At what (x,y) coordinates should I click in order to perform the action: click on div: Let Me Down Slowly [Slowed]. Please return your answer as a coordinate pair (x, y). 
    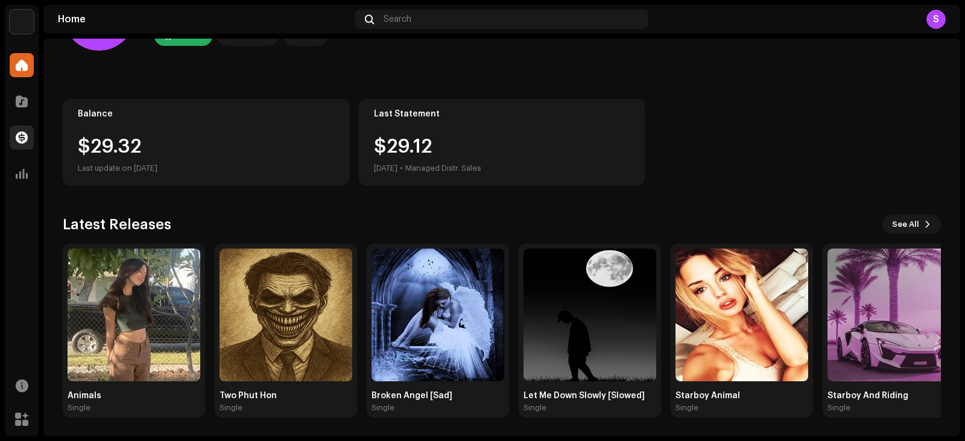
    Looking at the image, I should click on (590, 396).